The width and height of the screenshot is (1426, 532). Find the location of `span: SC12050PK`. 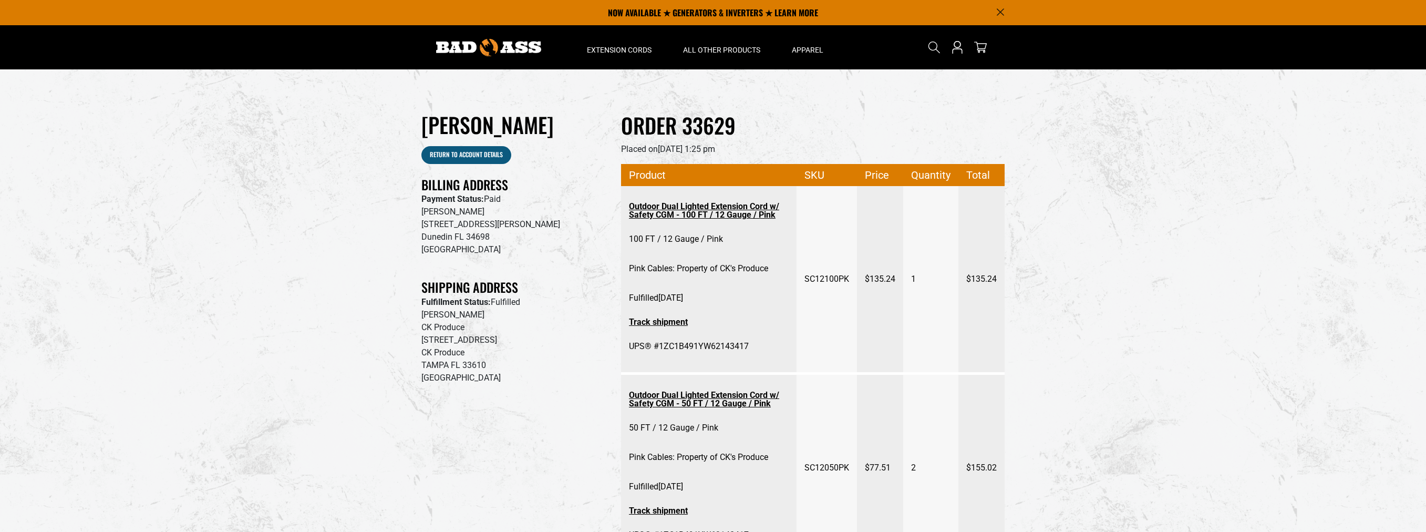

span: SC12050PK is located at coordinates (826, 468).